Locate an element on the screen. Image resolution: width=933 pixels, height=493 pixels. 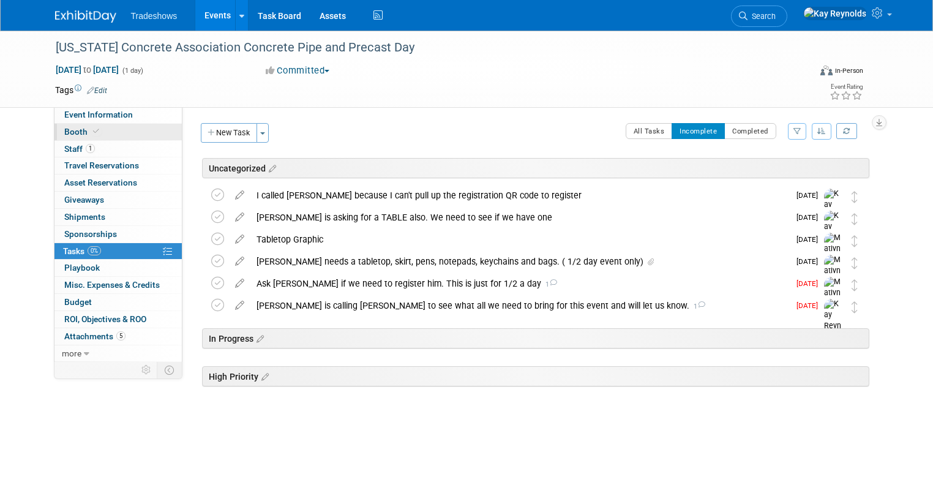
span: Search is located at coordinates (762, 16).